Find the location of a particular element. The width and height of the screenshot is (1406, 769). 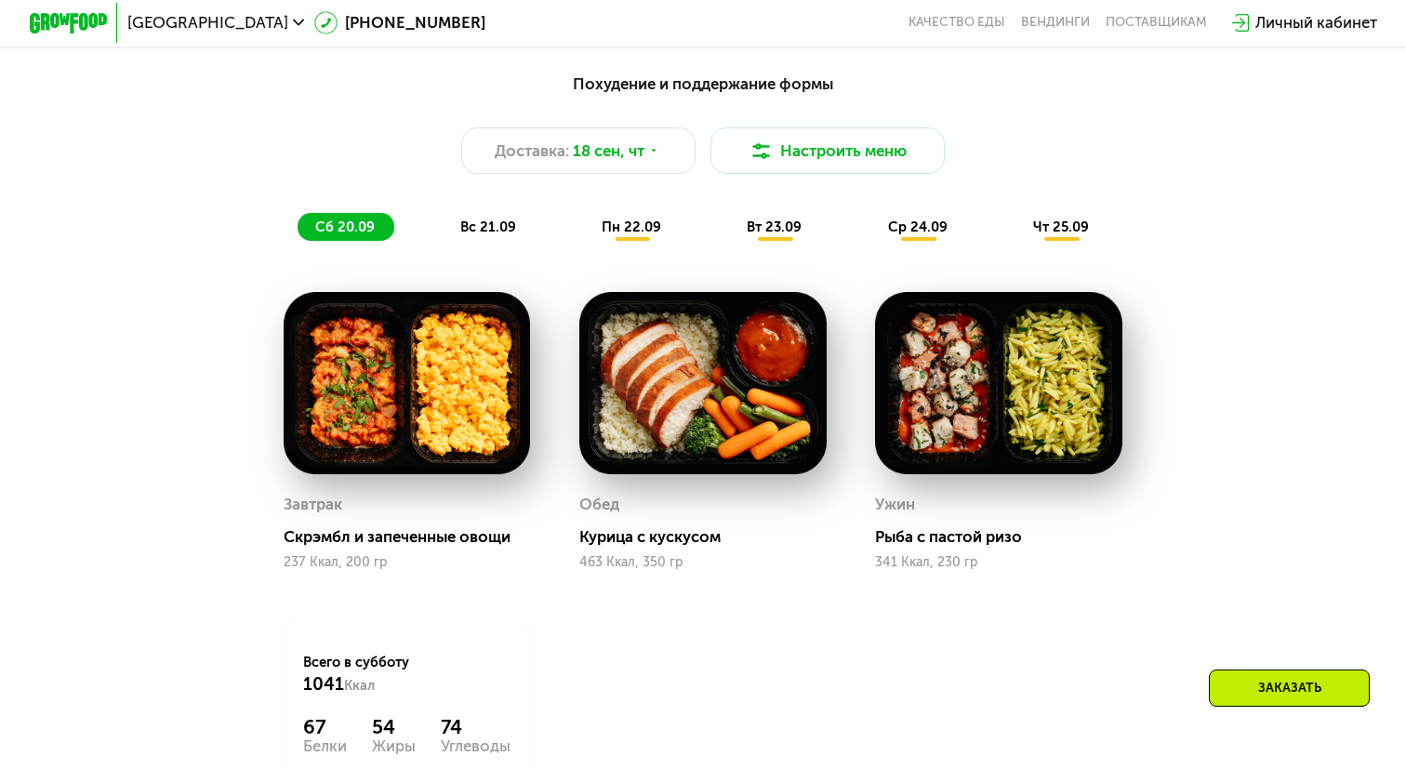

div: Жиры is located at coordinates (393, 746).